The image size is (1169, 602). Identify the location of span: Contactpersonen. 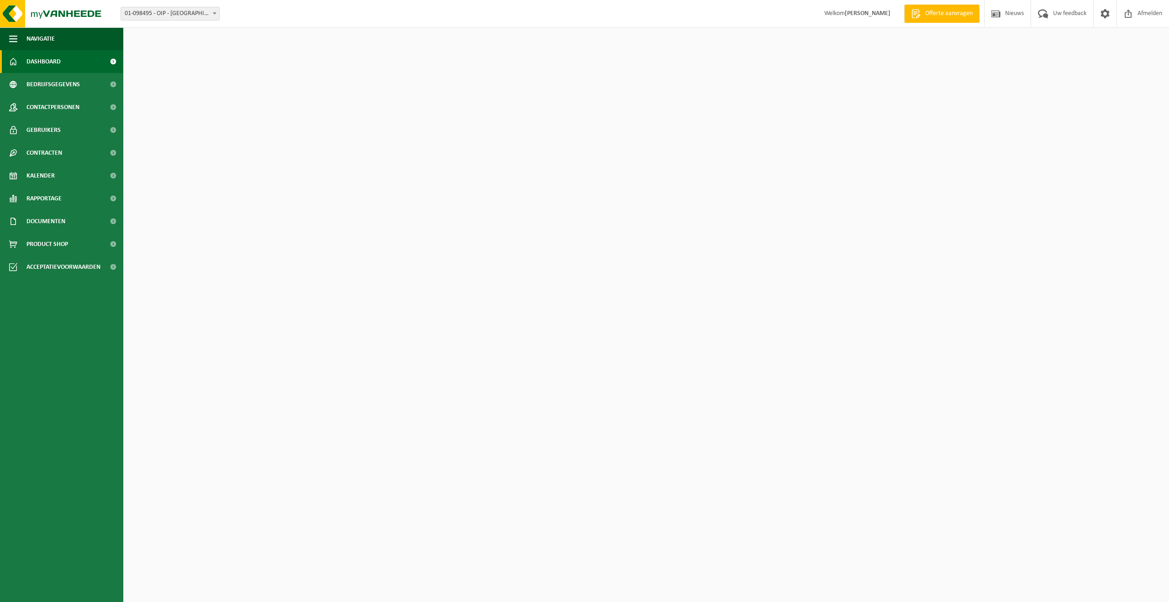
(53, 107).